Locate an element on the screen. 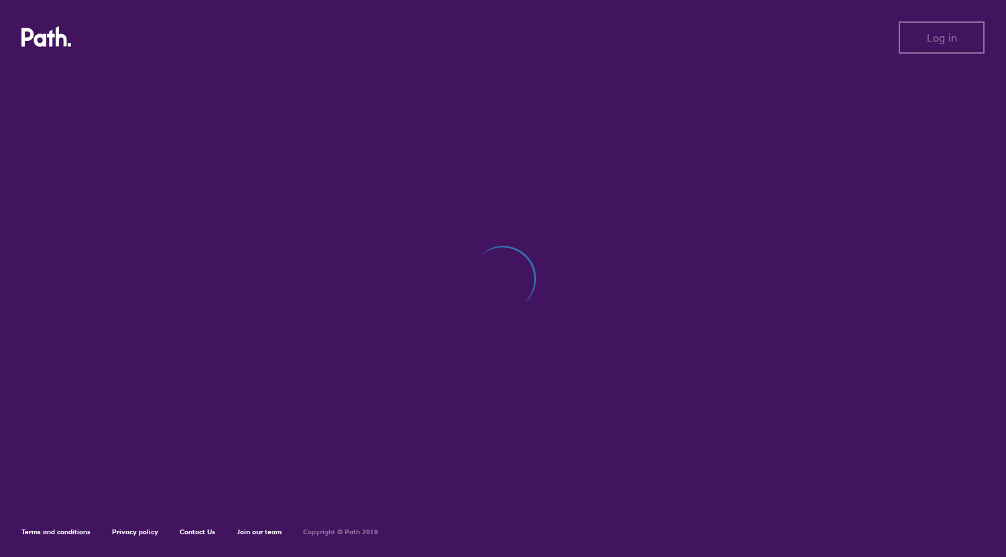  span: Log in is located at coordinates (942, 38).